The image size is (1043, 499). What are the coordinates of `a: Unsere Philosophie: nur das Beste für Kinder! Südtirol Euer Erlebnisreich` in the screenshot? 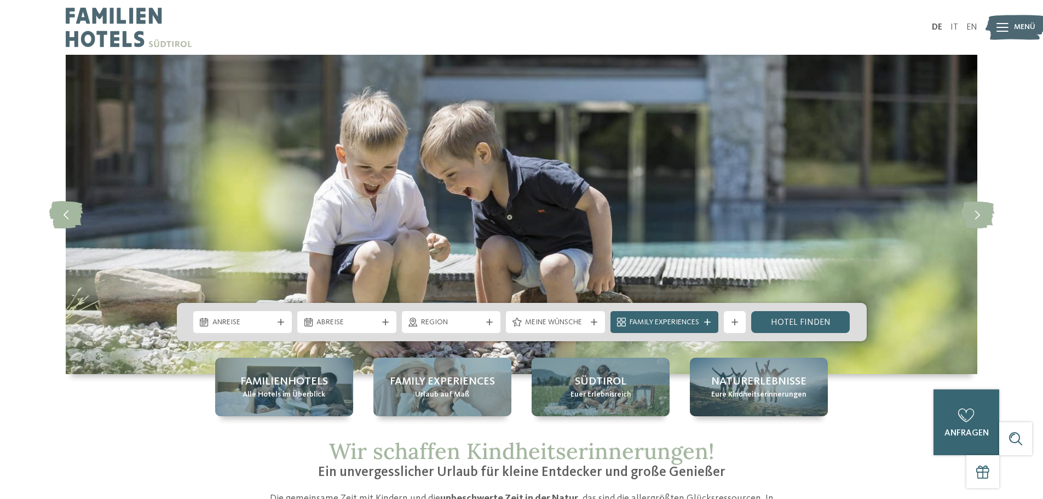 It's located at (600, 386).